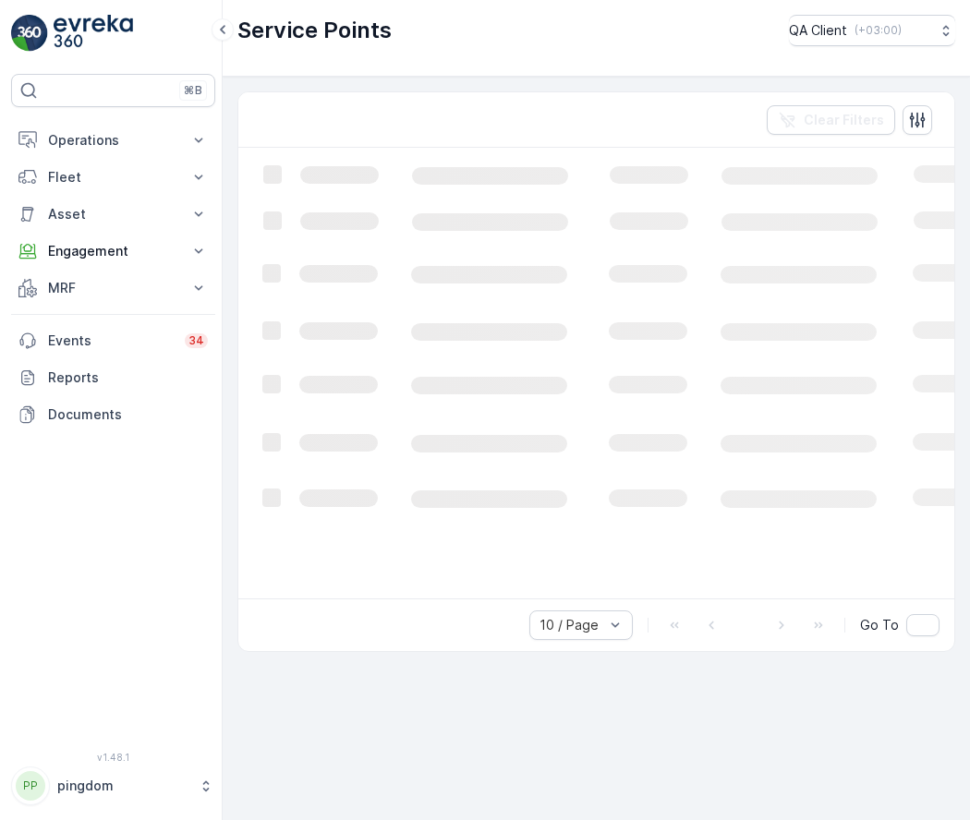  What do you see at coordinates (113, 757) in the screenshot?
I see `span: v 1.48.1` at bounding box center [113, 757].